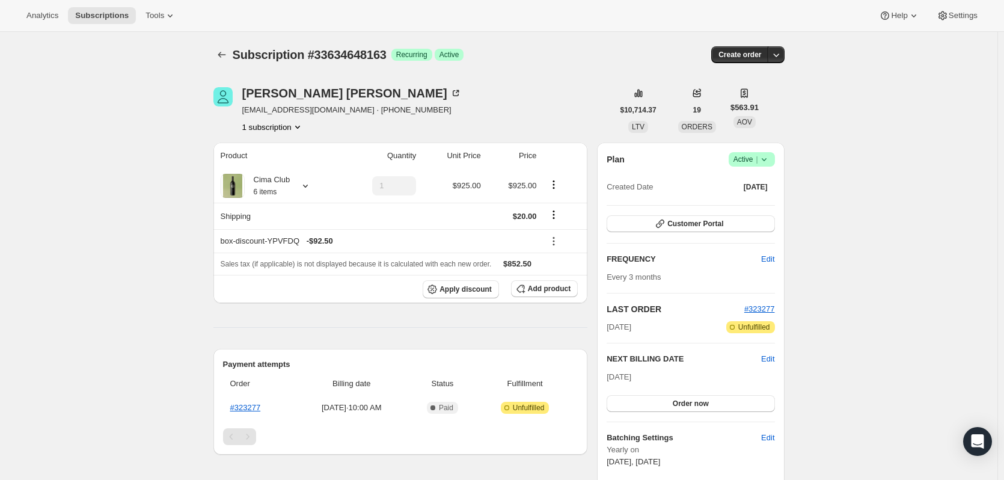 The image size is (1004, 480). I want to click on span: - $92.50, so click(320, 241).